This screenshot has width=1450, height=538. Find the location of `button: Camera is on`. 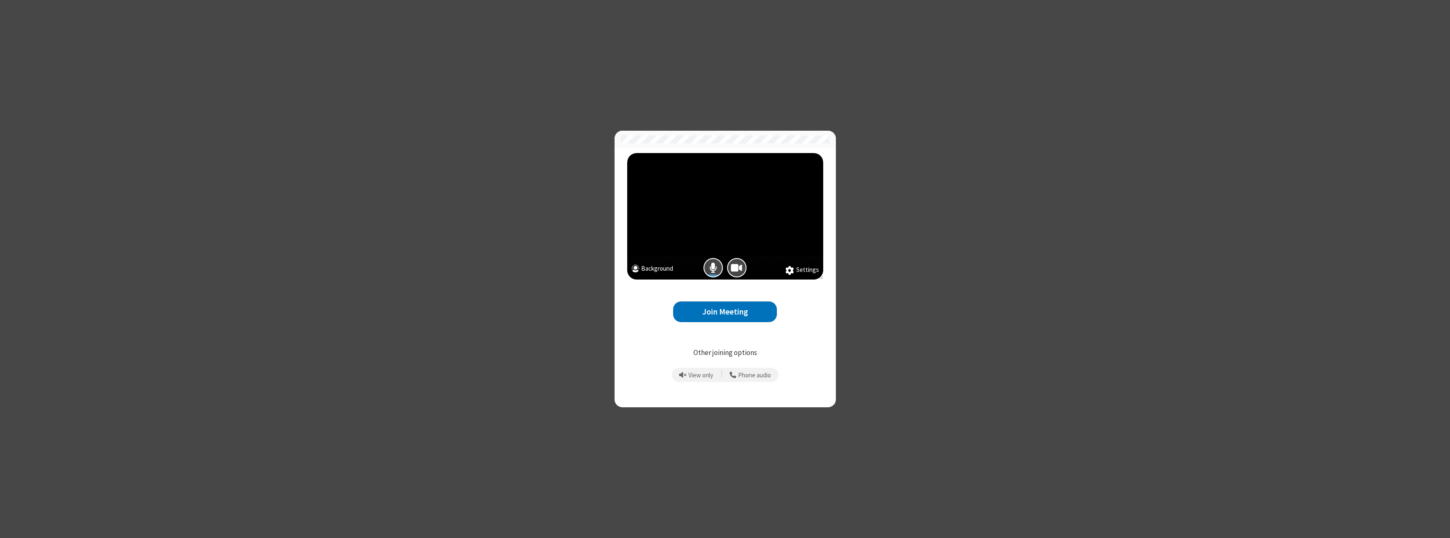

button: Camera is on is located at coordinates (737, 268).